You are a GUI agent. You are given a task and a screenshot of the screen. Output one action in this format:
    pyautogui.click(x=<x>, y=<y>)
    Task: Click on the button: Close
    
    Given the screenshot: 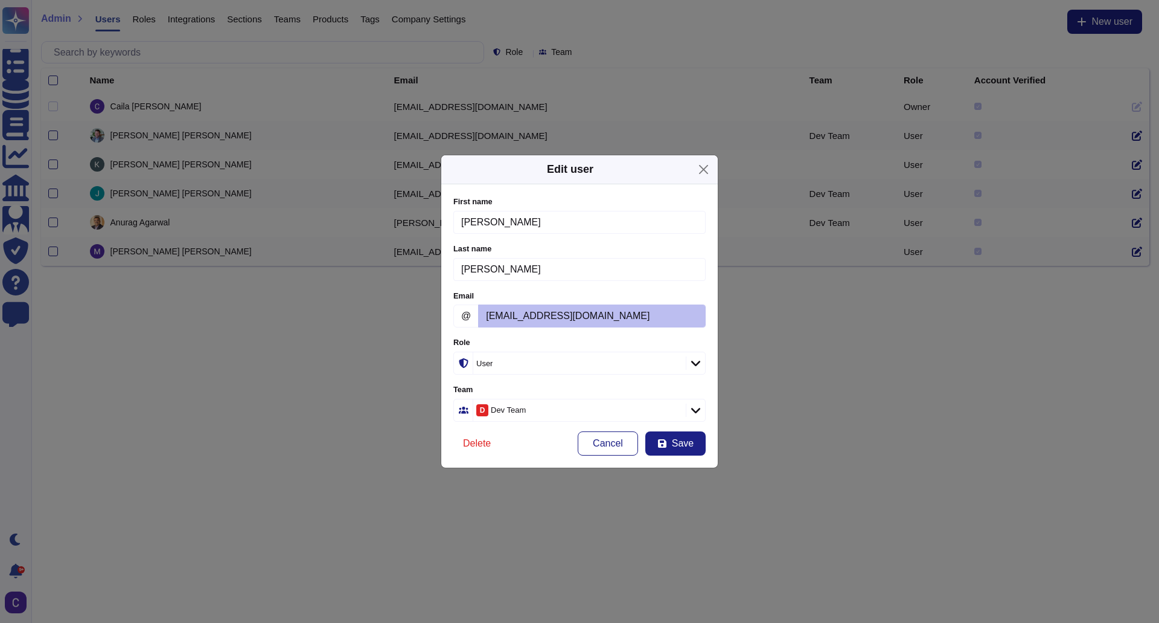 What is the action you would take?
    pyautogui.click(x=703, y=169)
    